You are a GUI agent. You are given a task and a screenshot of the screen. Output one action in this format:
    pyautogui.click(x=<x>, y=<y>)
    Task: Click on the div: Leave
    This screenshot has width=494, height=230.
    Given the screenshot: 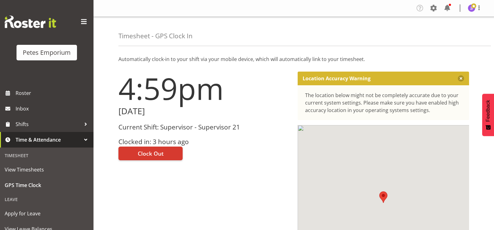 What is the action you would take?
    pyautogui.click(x=47, y=199)
    